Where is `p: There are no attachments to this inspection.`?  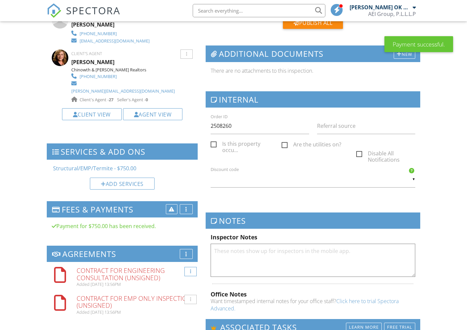 p: There are no attachments to this inspection. is located at coordinates (313, 71).